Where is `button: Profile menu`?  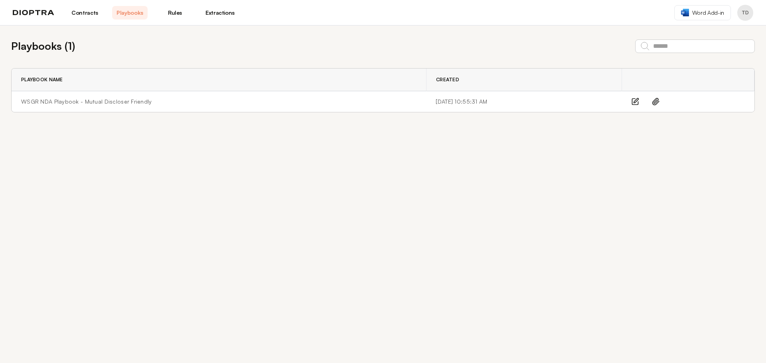
button: Profile menu is located at coordinates (745, 13).